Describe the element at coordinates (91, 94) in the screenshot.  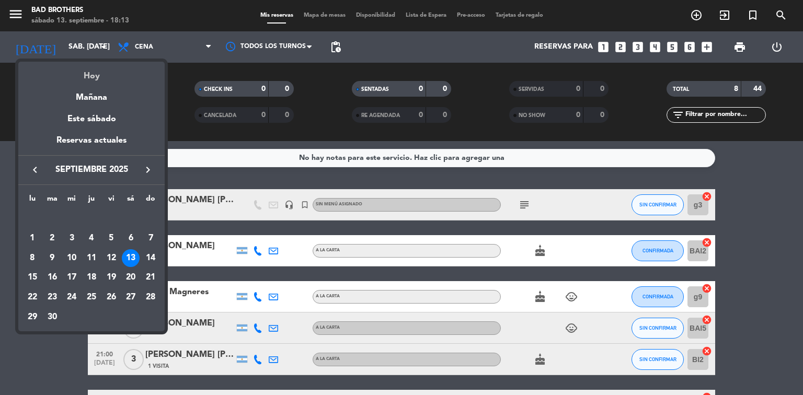
I see `div: Mañana` at that location.